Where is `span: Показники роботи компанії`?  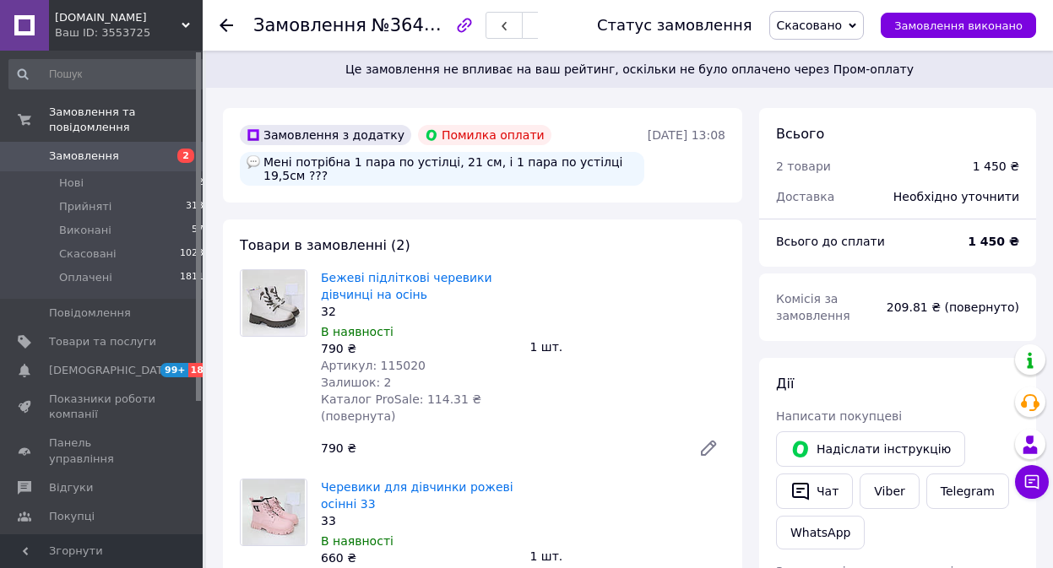 span: Показники роботи компанії is located at coordinates (102, 407).